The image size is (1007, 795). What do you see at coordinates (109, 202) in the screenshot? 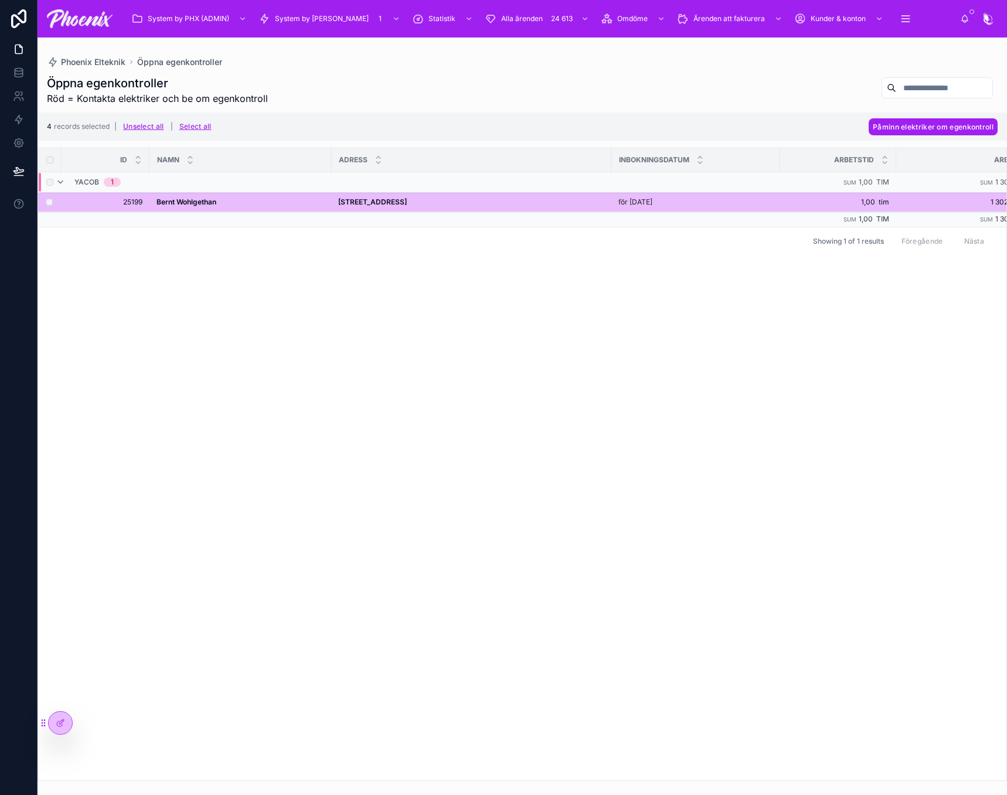
I see `span: 25199` at bounding box center [109, 202].